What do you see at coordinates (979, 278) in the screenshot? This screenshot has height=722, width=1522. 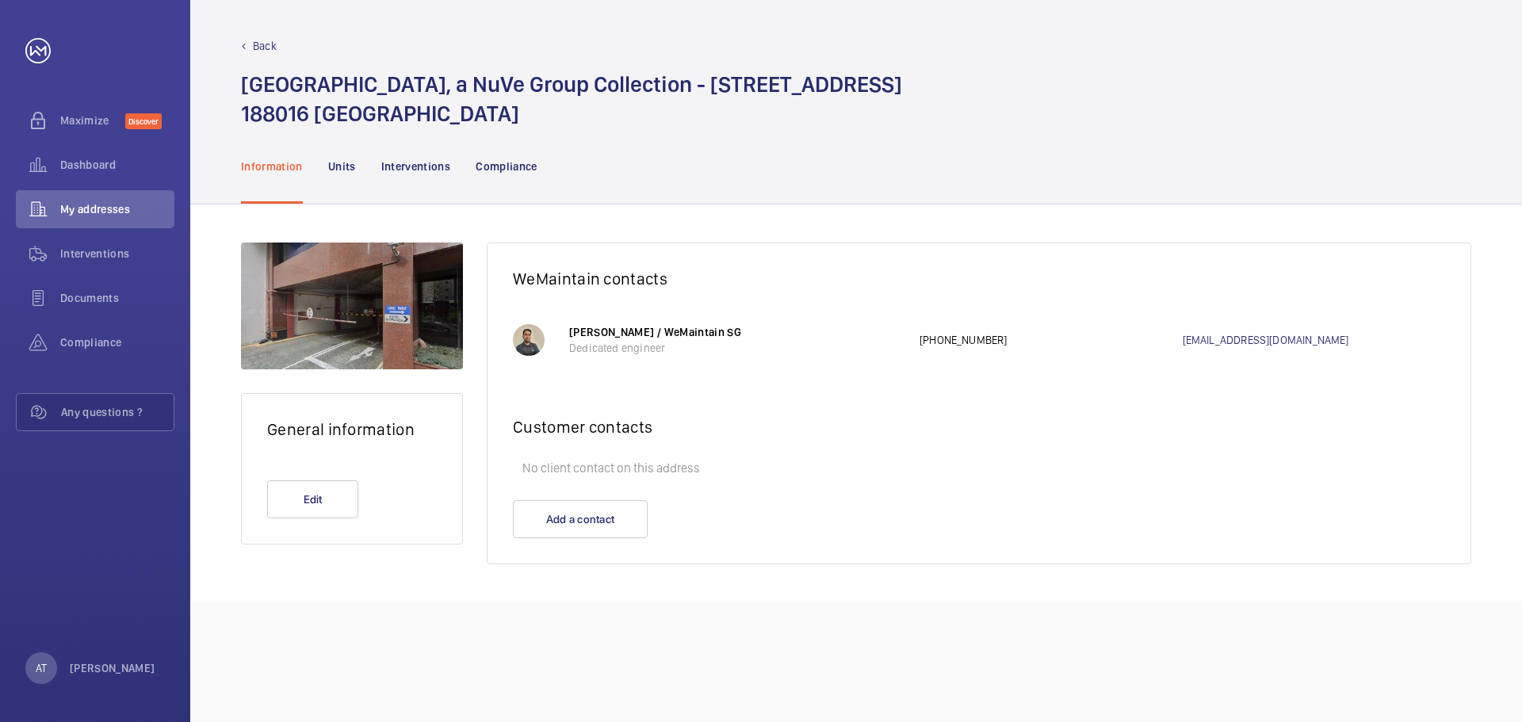 I see `h2: WeMaintain contacts` at bounding box center [979, 278].